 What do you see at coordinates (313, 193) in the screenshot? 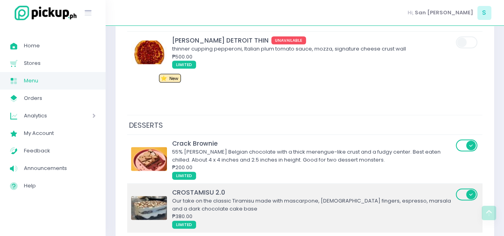
I see `div: CROSTAMISU 2.0` at bounding box center [313, 193].